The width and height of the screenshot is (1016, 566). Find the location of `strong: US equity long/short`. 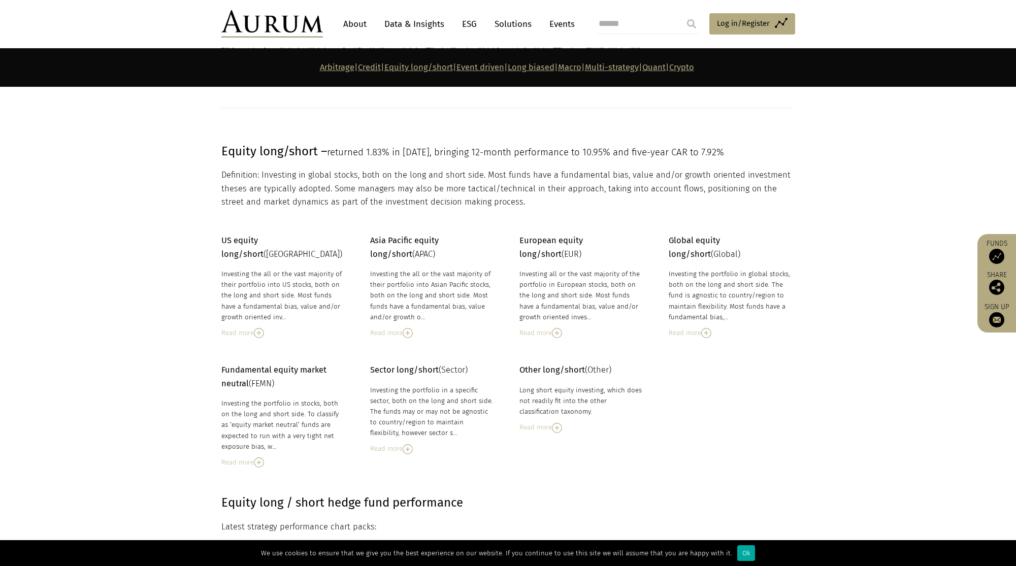

strong: US equity long/short is located at coordinates (242, 247).